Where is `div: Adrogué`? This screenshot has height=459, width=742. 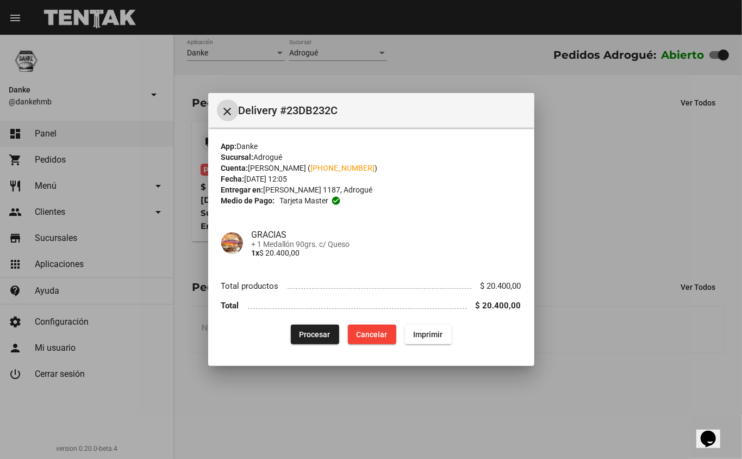 div: Adrogué is located at coordinates (371, 157).